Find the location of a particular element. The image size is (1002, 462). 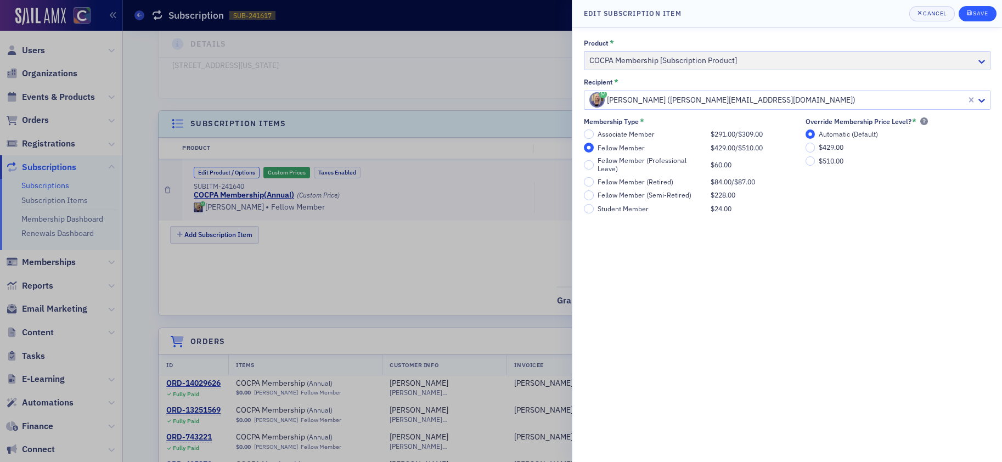

div: Fellow Member (Professional Leave) is located at coordinates (652, 165).